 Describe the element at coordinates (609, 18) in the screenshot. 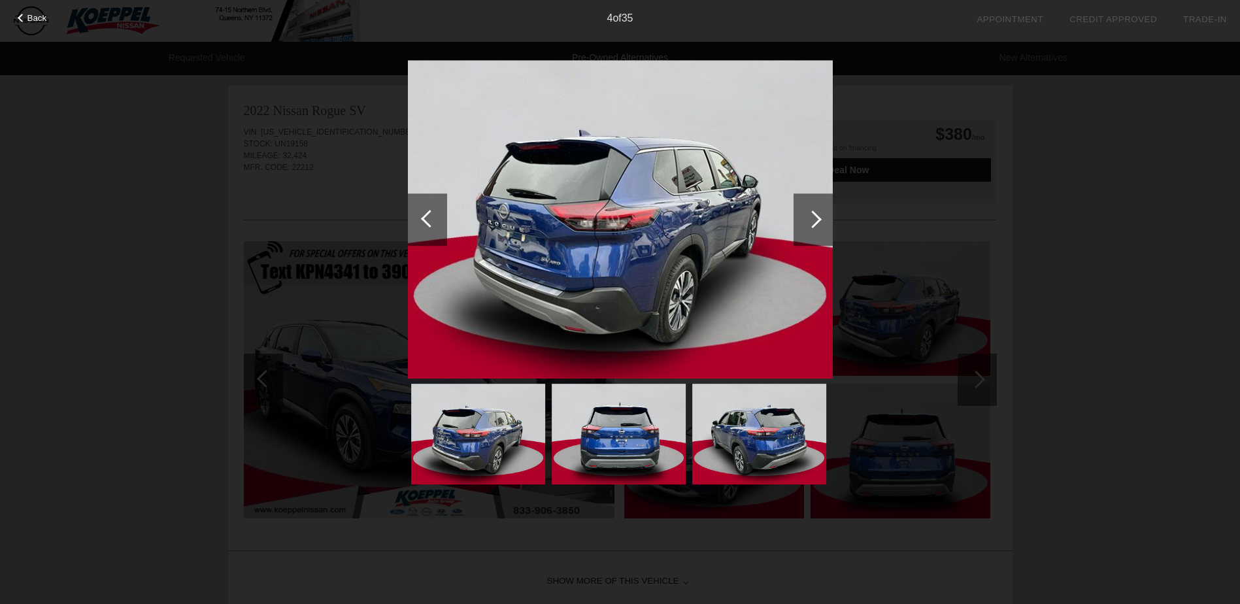

I see `span: 4` at that location.